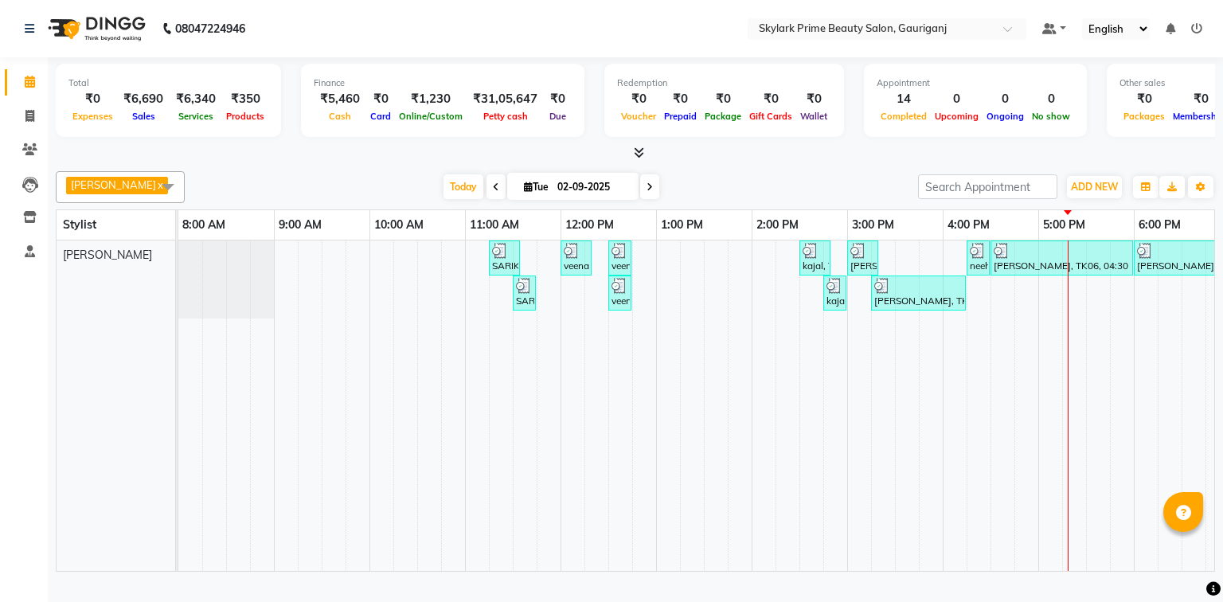  Describe the element at coordinates (976, 83) in the screenshot. I see `div: Appointment` at that location.